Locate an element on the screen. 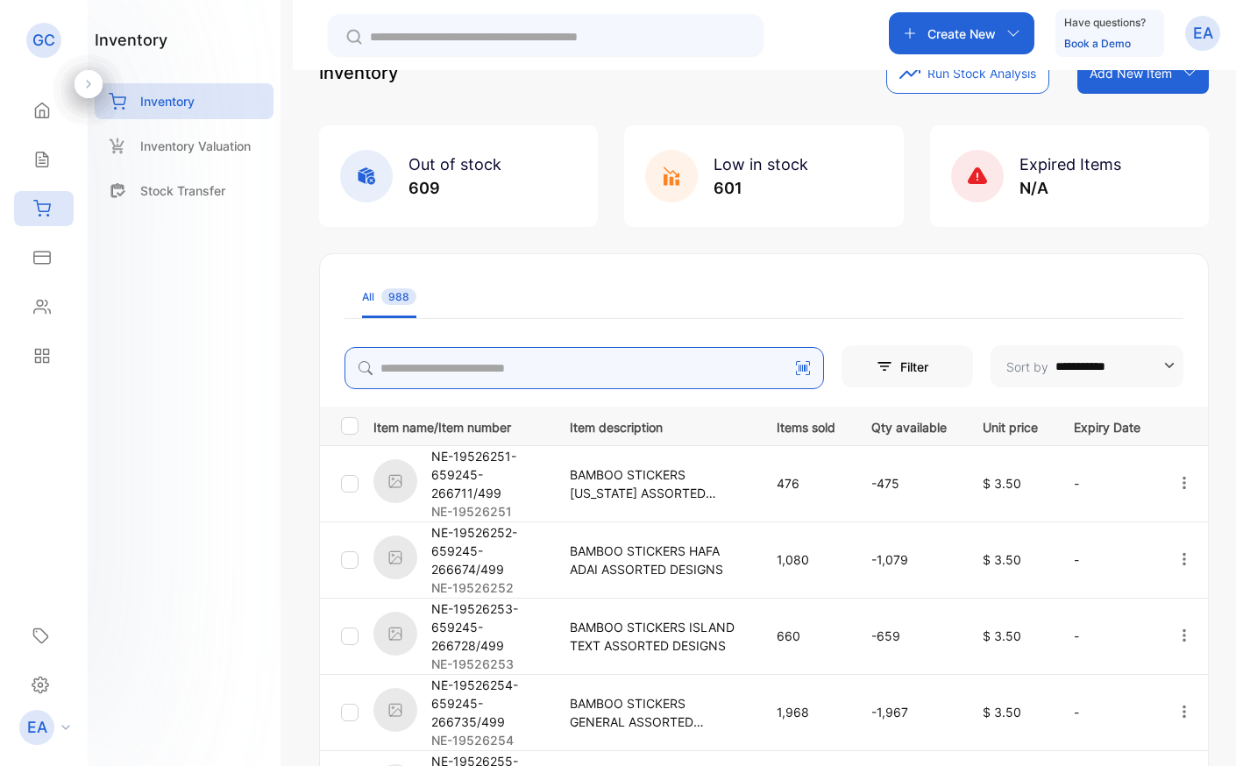  p: BAMBOO STICKERS GENERAL ASSORTED DESIGNS is located at coordinates (655, 713).